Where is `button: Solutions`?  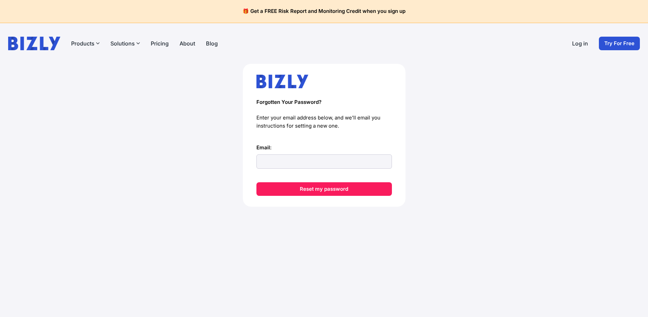
button: Solutions is located at coordinates (125, 43).